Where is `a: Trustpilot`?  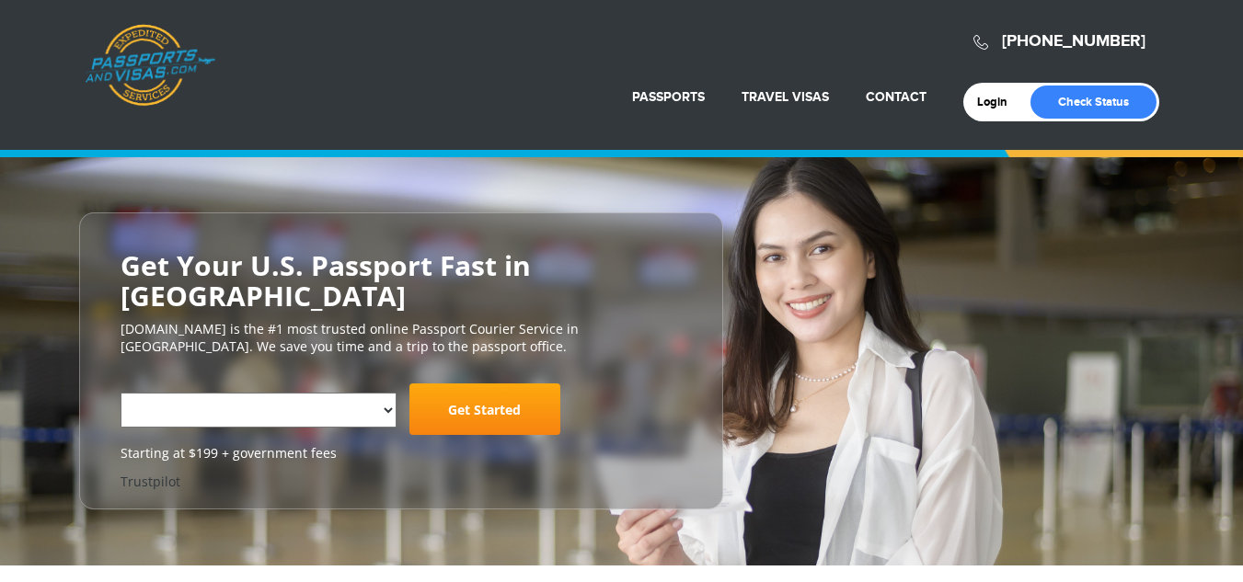 a: Trustpilot is located at coordinates (150, 481).